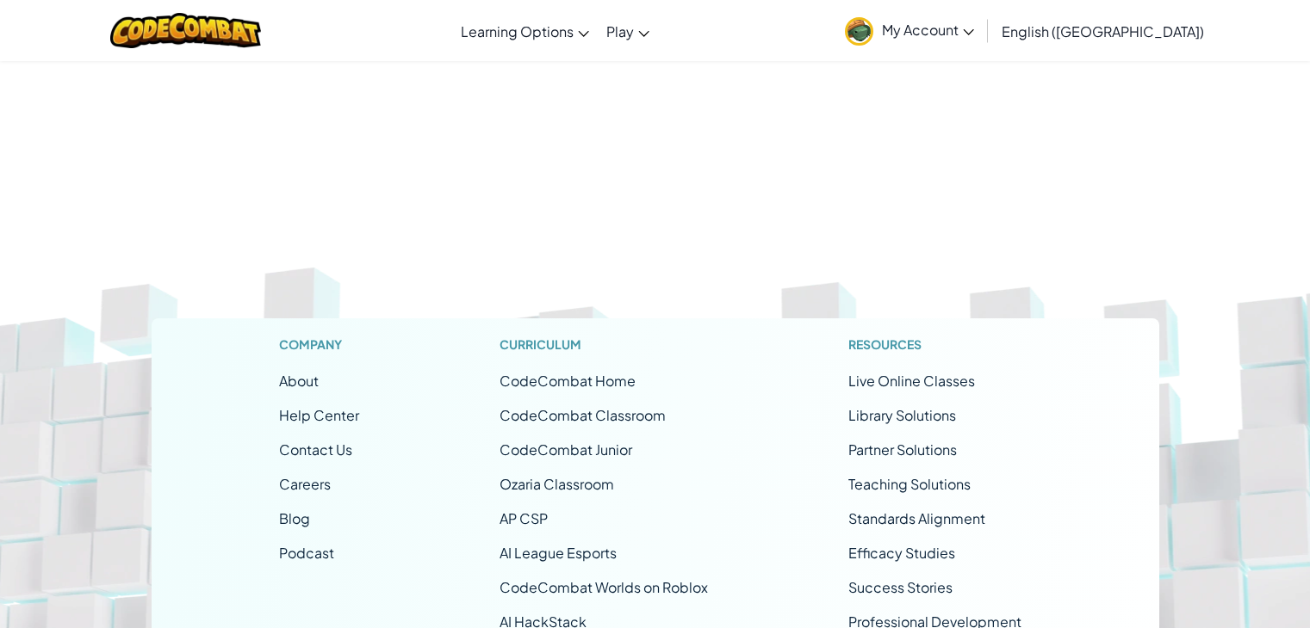 The width and height of the screenshot is (1310, 628). What do you see at coordinates (556, 484) in the screenshot?
I see `a: Ozaria Classroom` at bounding box center [556, 484].